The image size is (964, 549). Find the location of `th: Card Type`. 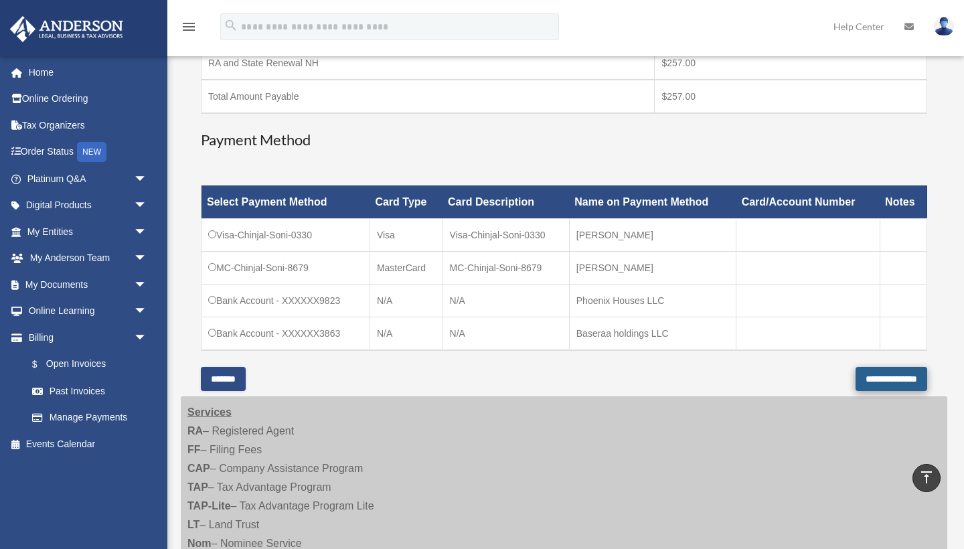

th: Card Type is located at coordinates (406, 202).